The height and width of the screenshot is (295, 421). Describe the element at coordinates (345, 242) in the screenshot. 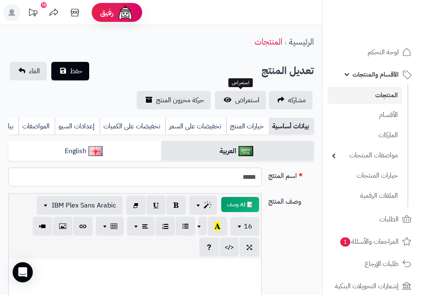

I see `span: 1` at that location.